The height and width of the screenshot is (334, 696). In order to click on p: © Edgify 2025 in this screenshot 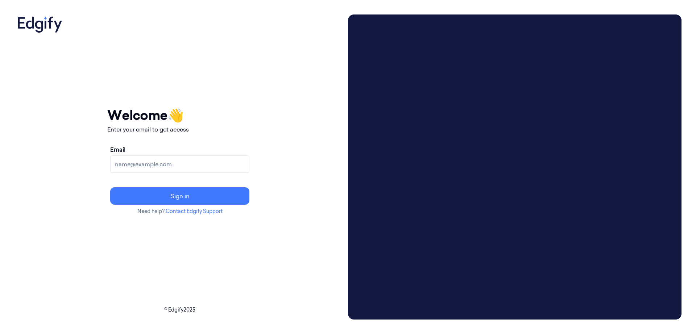, I will do `click(180, 310)`.